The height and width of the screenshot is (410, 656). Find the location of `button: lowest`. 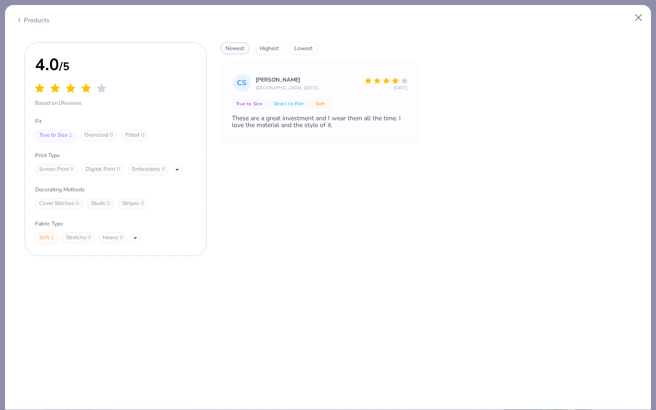

button: lowest is located at coordinates (303, 48).